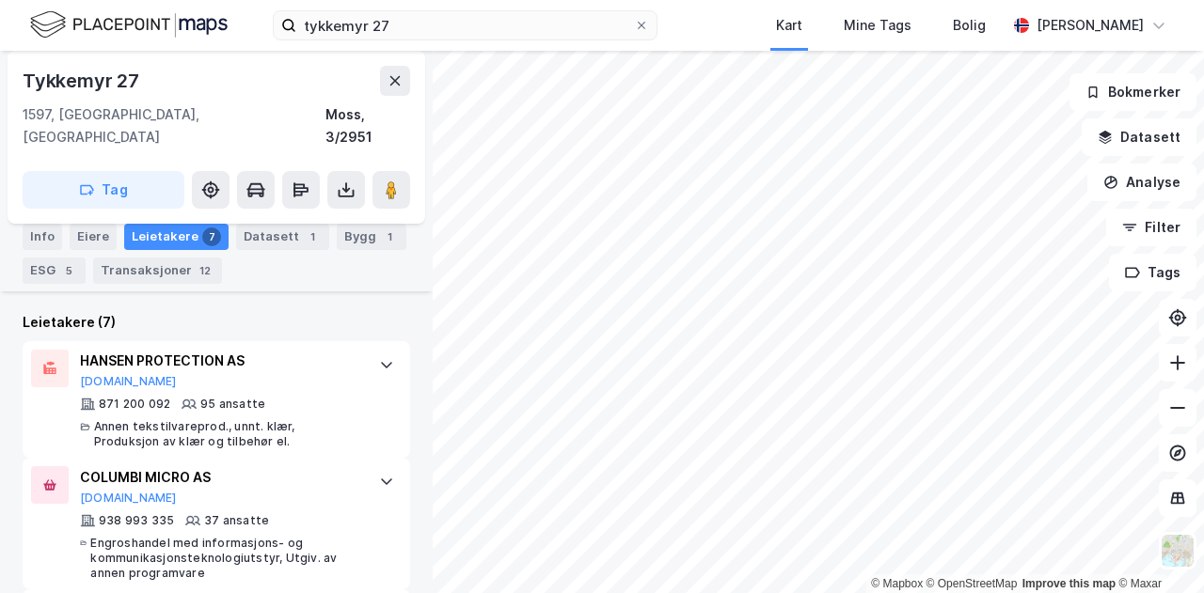 The height and width of the screenshot is (593, 1204). I want to click on input: Søk på adresse, matrikkel, gårdeiere, leietakere eller personer, so click(464, 25).